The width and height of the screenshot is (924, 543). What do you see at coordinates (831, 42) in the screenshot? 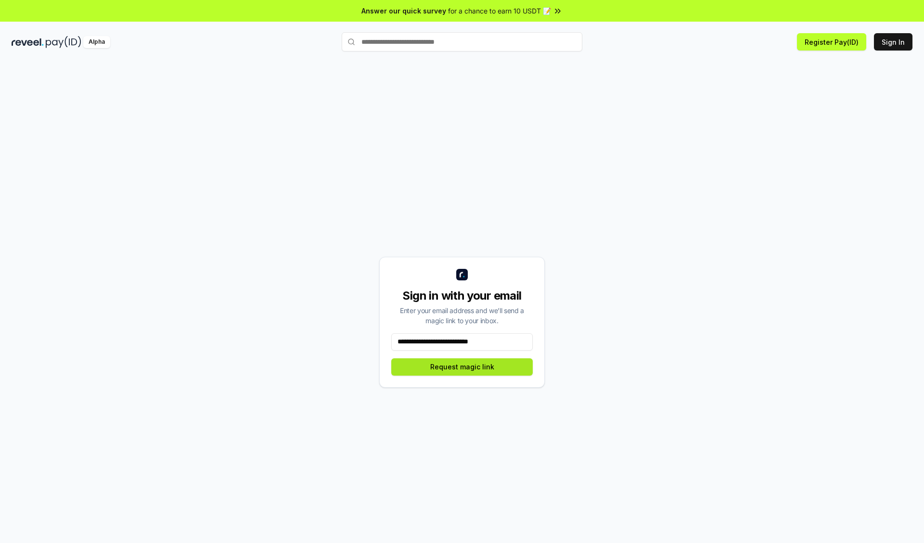
I see `button: Register Pay(ID)` at bounding box center [831, 42].